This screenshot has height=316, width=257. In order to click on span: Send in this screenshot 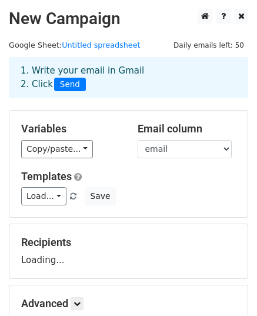, I will do `click(70, 85)`.